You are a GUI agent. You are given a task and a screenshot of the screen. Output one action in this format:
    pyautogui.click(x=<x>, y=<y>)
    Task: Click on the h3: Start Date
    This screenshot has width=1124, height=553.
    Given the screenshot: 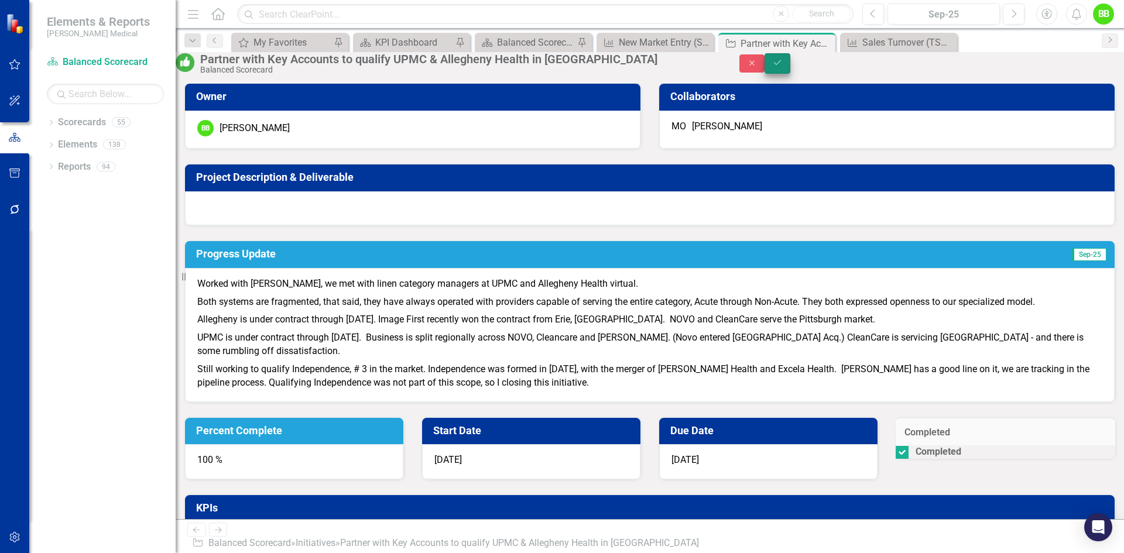 What is the action you would take?
    pyautogui.click(x=533, y=431)
    